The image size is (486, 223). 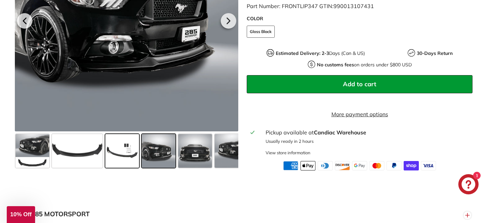 What do you see at coordinates (320, 53) in the screenshot?
I see `p: Days (Can & US)` at bounding box center [320, 53].